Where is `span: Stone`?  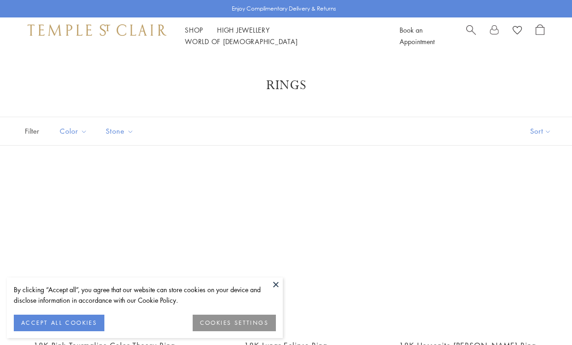 span: Stone is located at coordinates (121, 131).